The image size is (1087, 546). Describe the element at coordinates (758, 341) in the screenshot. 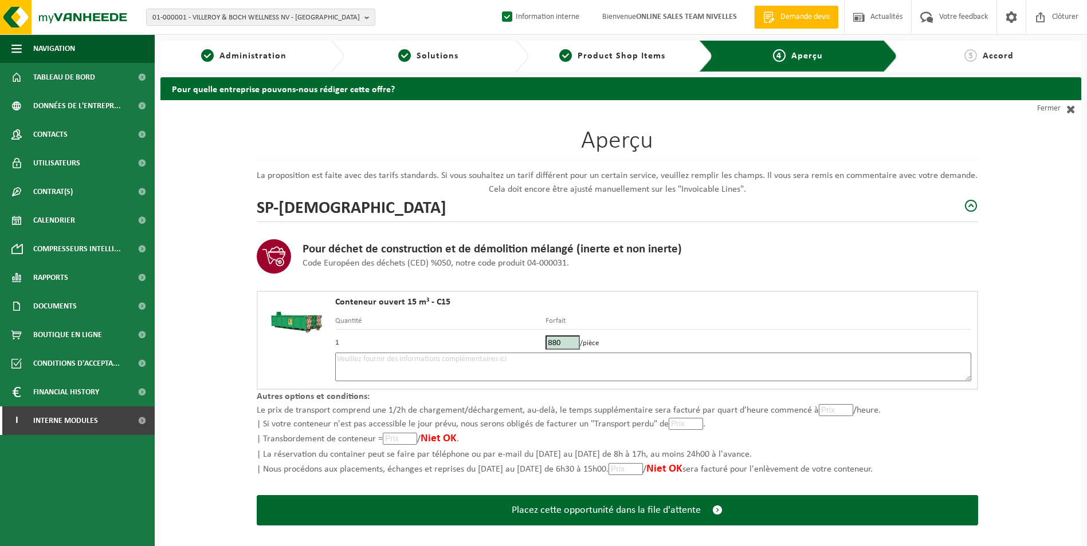

I see `td: /pièce` at that location.